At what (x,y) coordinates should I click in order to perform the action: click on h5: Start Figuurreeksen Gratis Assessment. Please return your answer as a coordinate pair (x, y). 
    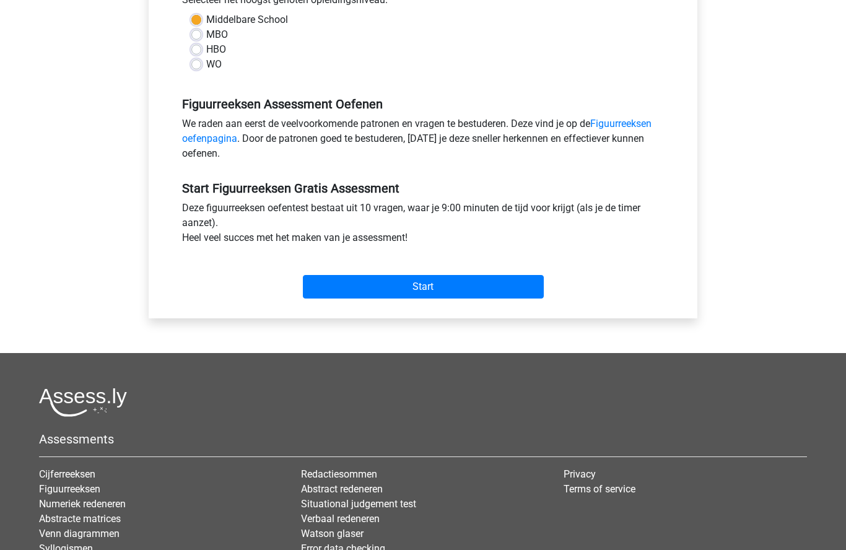
    Looking at the image, I should click on (423, 189).